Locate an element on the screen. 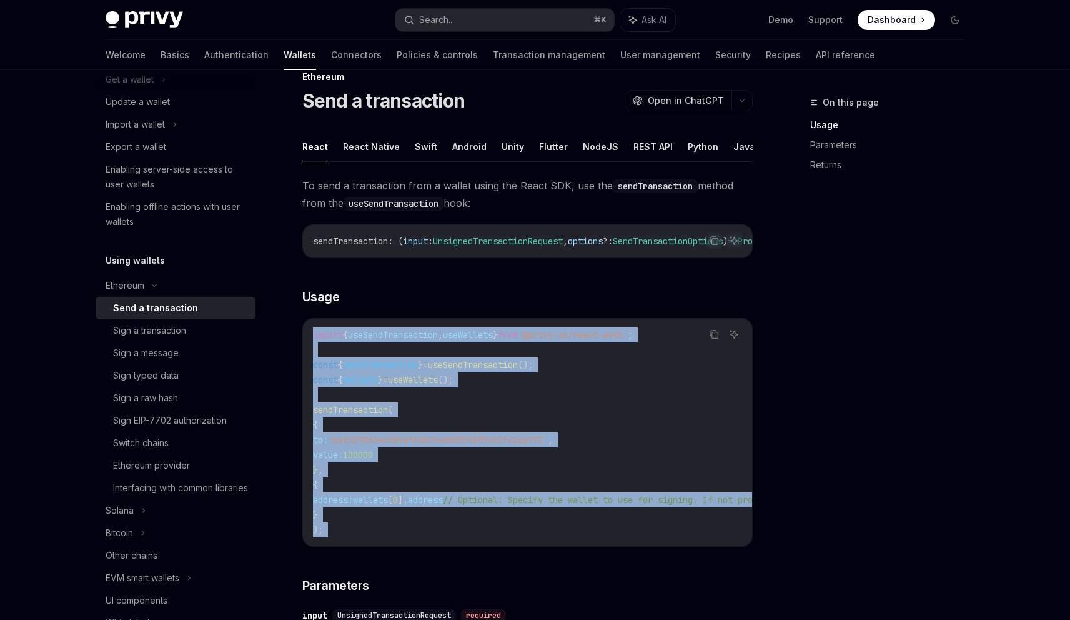  a: Demo is located at coordinates (781, 20).